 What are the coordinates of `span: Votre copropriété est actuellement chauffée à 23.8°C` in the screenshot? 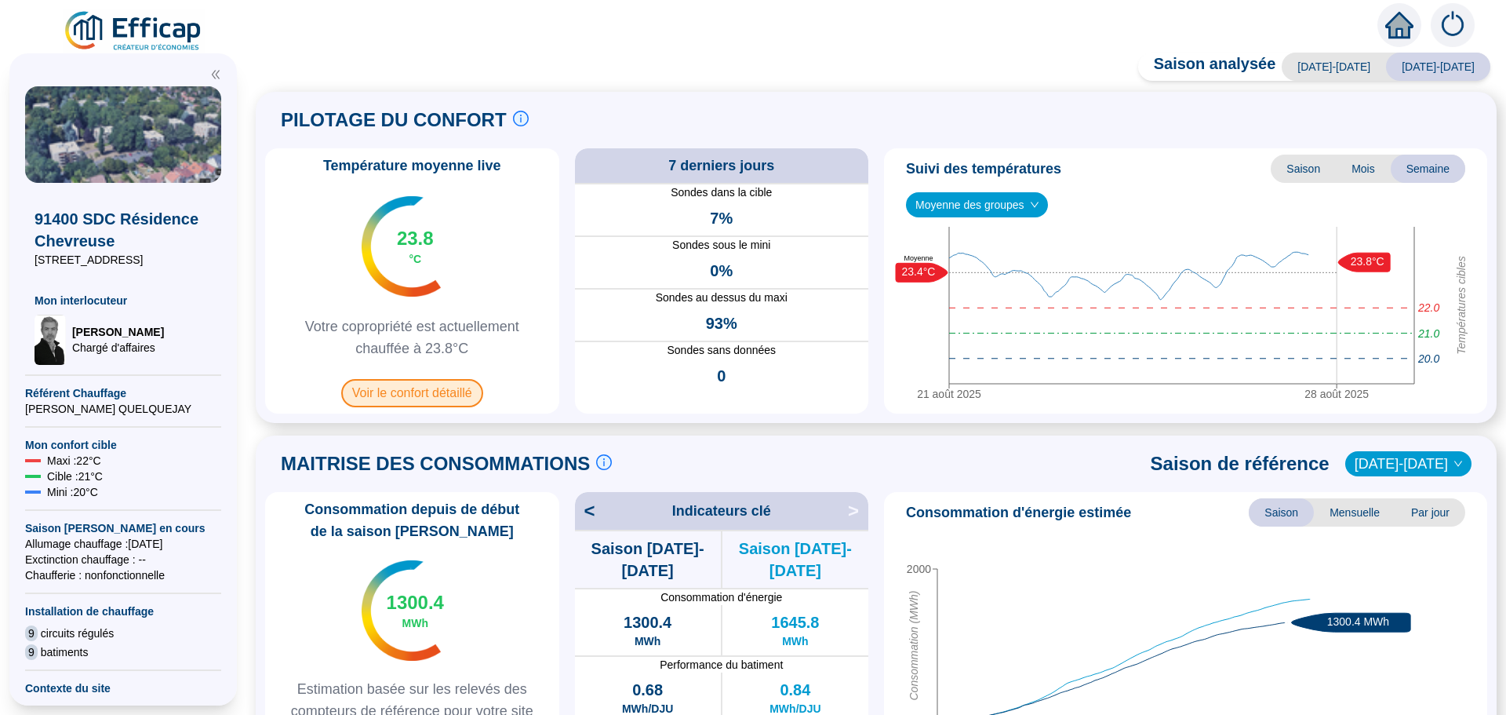 It's located at (412, 337).